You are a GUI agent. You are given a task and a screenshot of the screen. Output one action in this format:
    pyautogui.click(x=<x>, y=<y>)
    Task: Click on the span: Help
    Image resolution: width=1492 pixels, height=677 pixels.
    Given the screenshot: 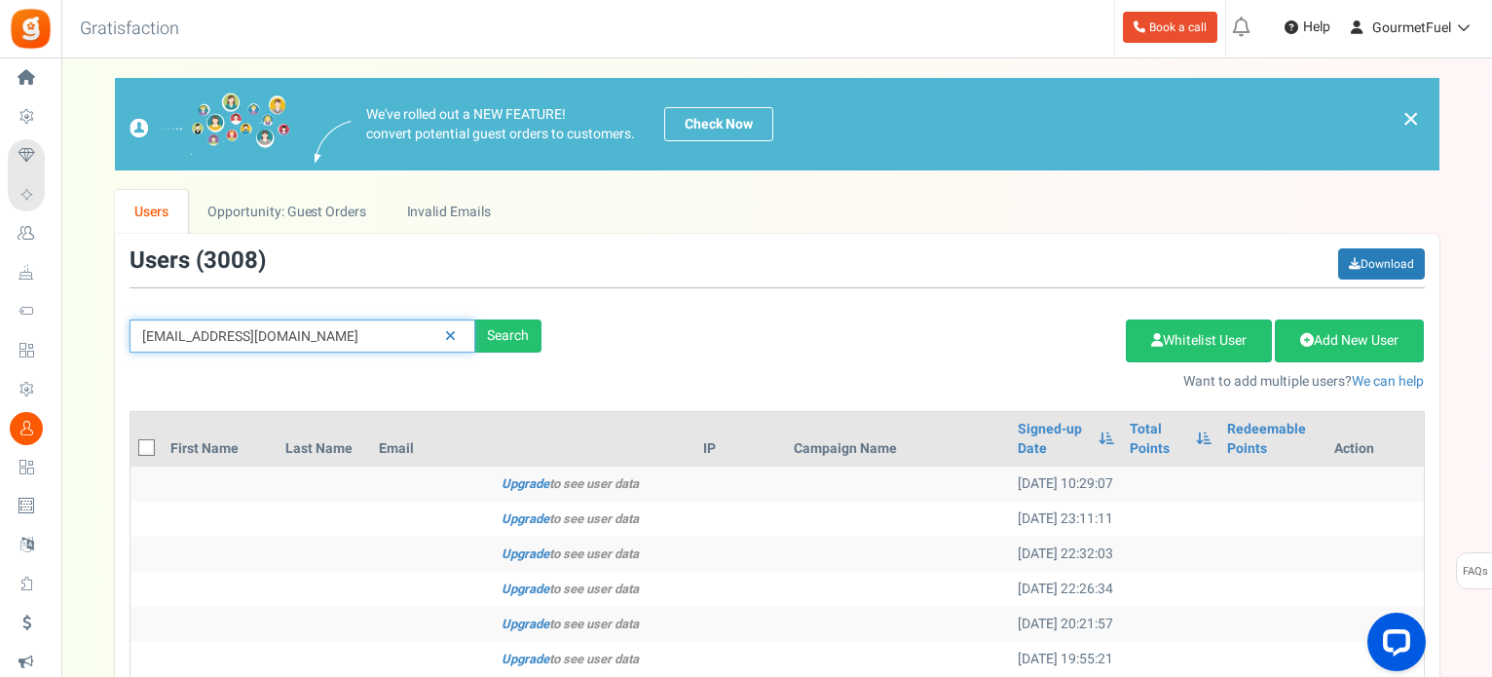 What is the action you would take?
    pyautogui.click(x=1314, y=27)
    